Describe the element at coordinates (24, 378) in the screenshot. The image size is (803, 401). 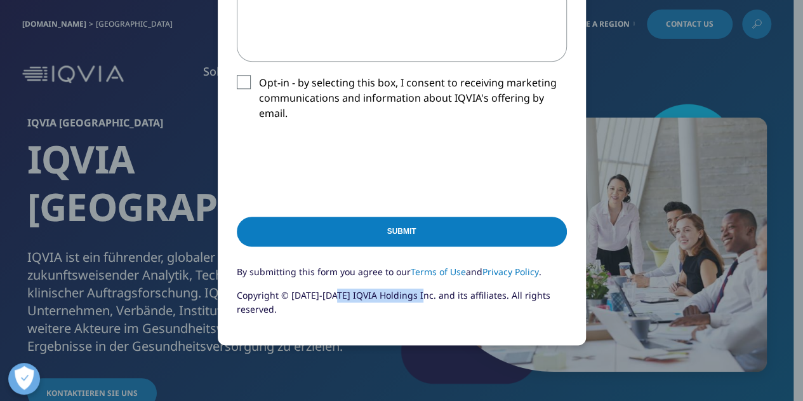
I see `button: Präferenzen öffnen` at that location.